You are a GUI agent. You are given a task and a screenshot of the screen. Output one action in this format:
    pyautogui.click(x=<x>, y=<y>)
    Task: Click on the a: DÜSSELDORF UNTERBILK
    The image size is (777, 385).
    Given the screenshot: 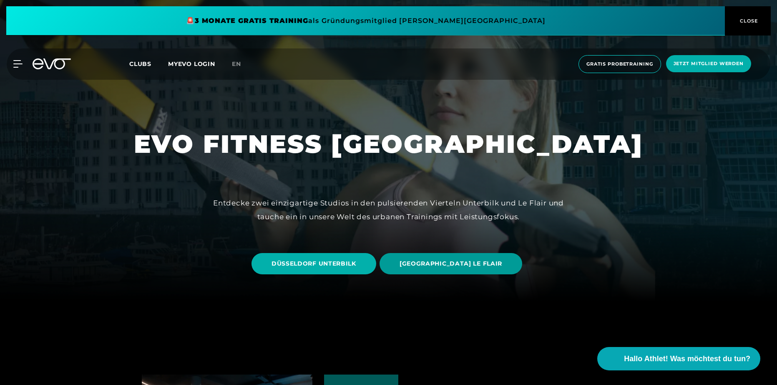 What is the action you would take?
    pyautogui.click(x=315, y=263)
    